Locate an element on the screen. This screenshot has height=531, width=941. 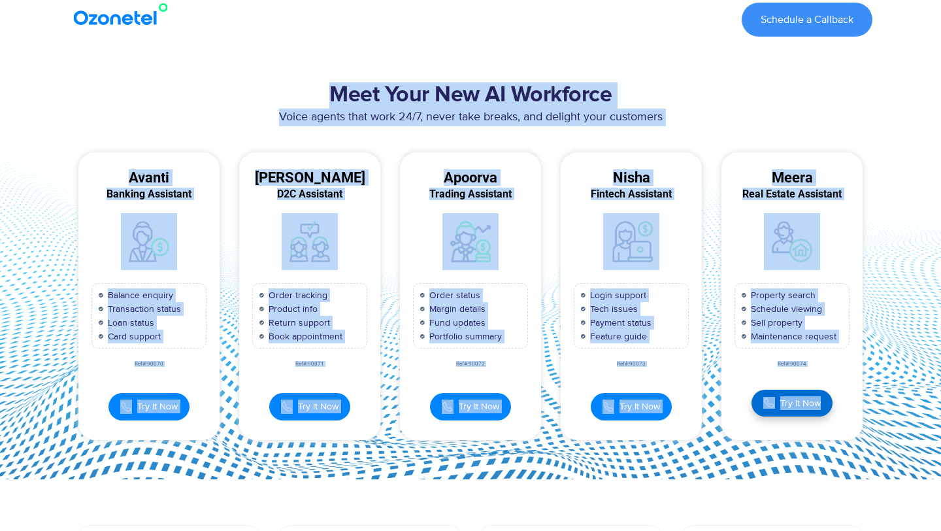
span: Feature guide is located at coordinates (617, 336).